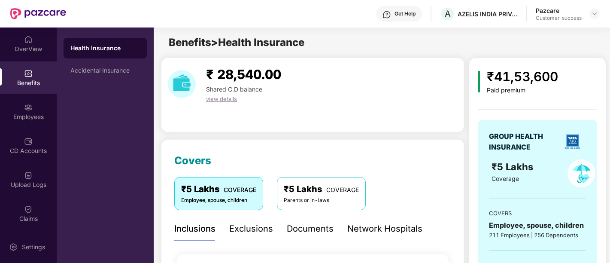  What do you see at coordinates (236, 42) in the screenshot?
I see `span: Benefits > Health Insurance` at bounding box center [236, 42].